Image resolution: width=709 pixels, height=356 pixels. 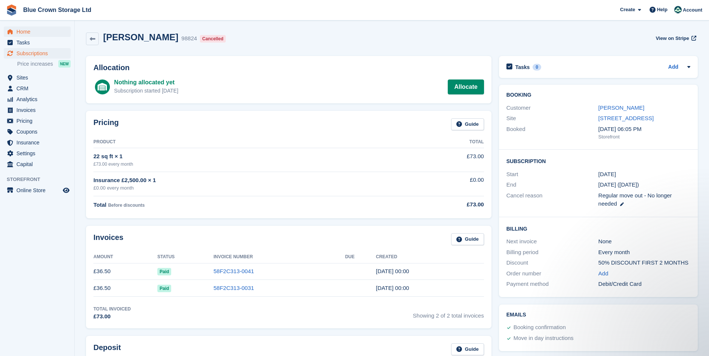 I want to click on h2: Tasks, so click(x=522, y=67).